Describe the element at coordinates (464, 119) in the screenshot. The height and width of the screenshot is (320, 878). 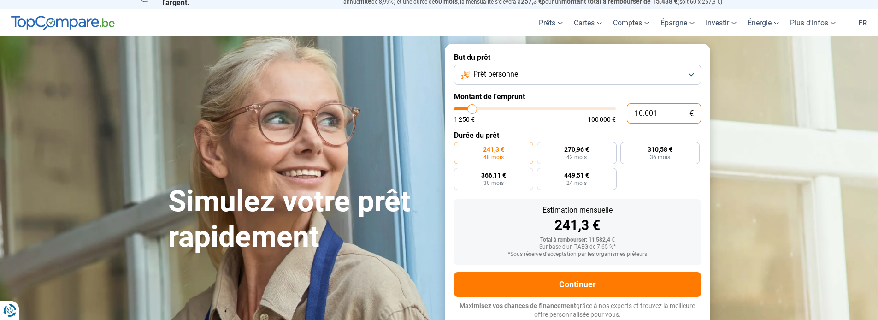
I see `span: 1 250 €` at that location.